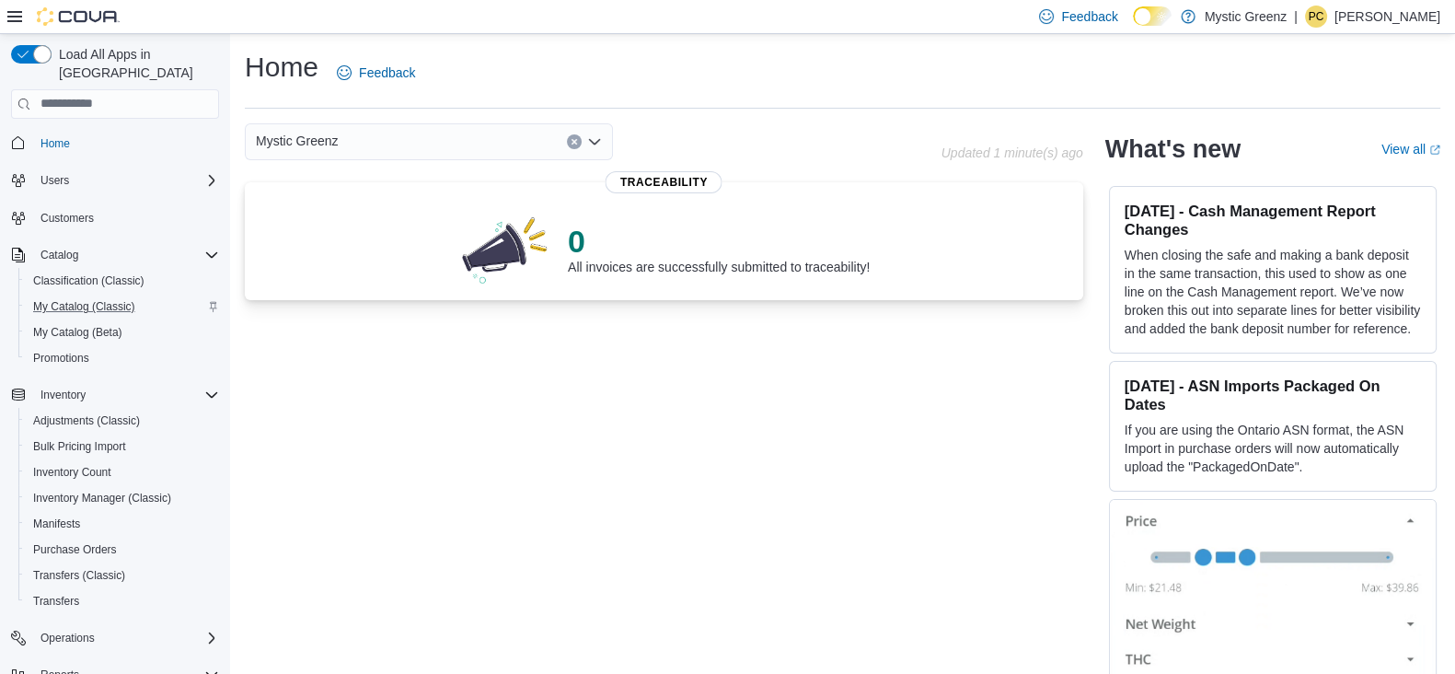 The image size is (1455, 674). Describe the element at coordinates (574, 142) in the screenshot. I see `button: Clear input` at that location.